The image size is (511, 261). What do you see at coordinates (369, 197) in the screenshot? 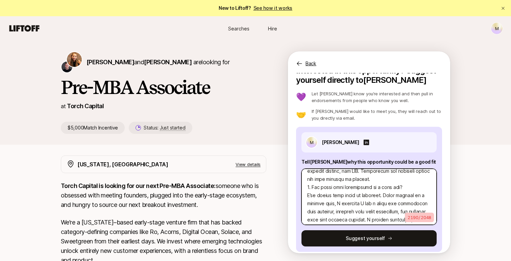
I see `textarea: 3. Lor ipsum dolo sitametcons ad e sedd eiu? T’in utlabo etdo magna al enimadmi. Venia quisnos ex...` at bounding box center [369, 197].